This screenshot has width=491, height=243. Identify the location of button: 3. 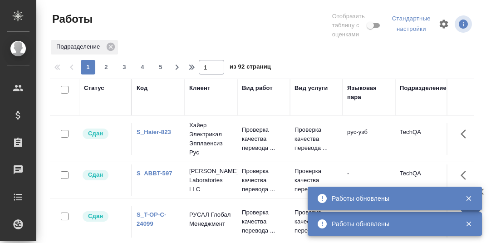
(124, 67).